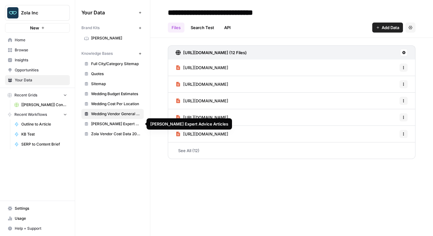 The height and width of the screenshot is (236, 433). I want to click on span: Zola Vendor Cost Data 2025, so click(116, 134).